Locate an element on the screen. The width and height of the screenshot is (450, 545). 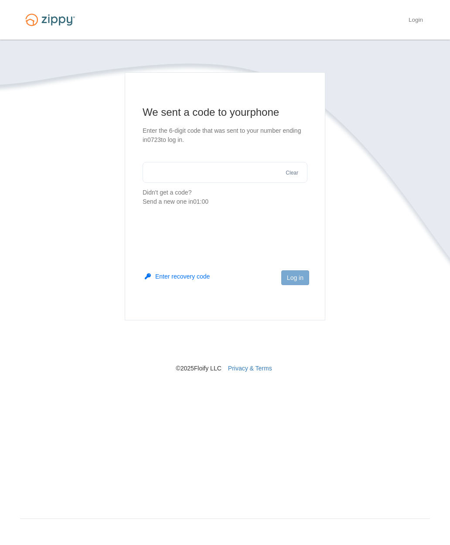
div: Send a new one in 01:00 is located at coordinates (225, 202).